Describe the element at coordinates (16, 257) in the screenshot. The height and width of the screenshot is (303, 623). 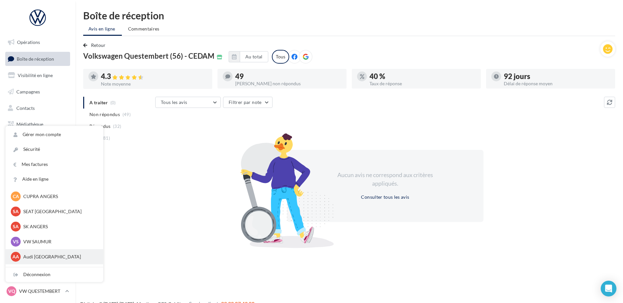
I see `span: AA` at that location.